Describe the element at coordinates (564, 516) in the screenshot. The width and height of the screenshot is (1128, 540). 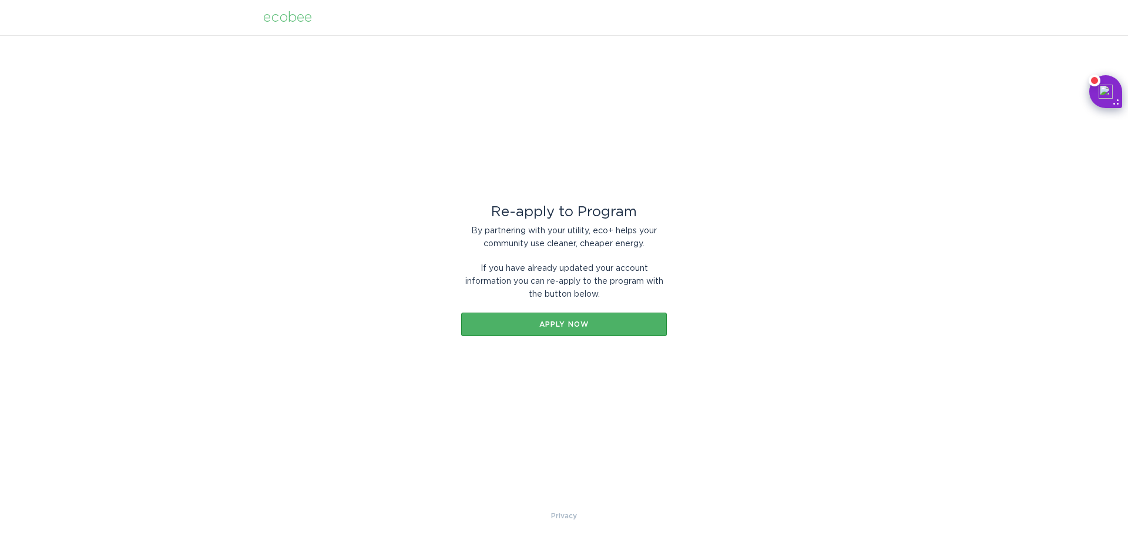
I see `a: Privacy Policy & Terms of Use` at that location.